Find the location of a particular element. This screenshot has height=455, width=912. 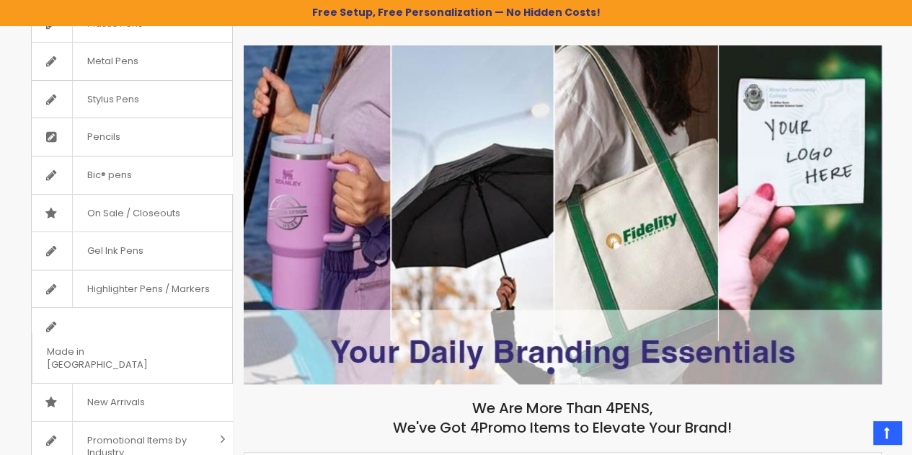

span: On Sale / Closeouts is located at coordinates (133, 213).